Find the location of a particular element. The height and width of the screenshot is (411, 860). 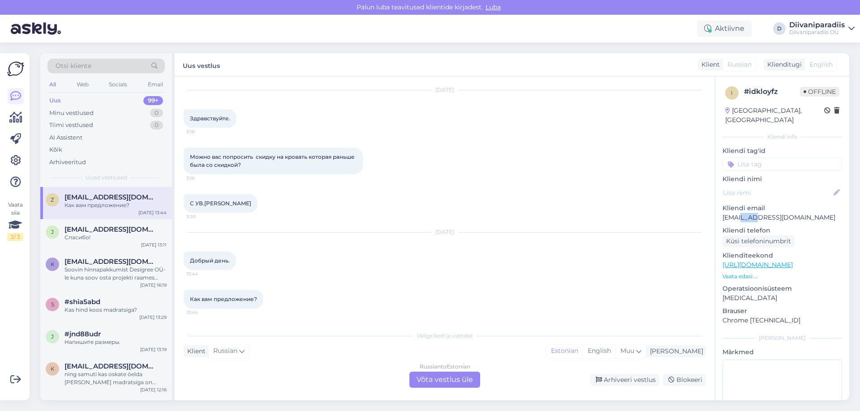

div: Vaata siia is located at coordinates (15, 221).